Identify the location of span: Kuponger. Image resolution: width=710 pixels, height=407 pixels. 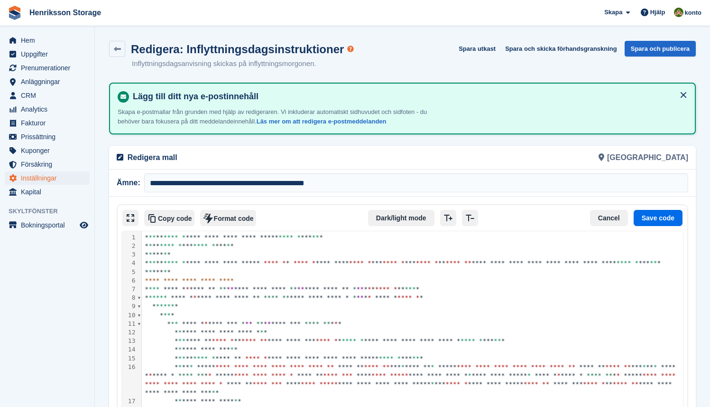
(49, 150).